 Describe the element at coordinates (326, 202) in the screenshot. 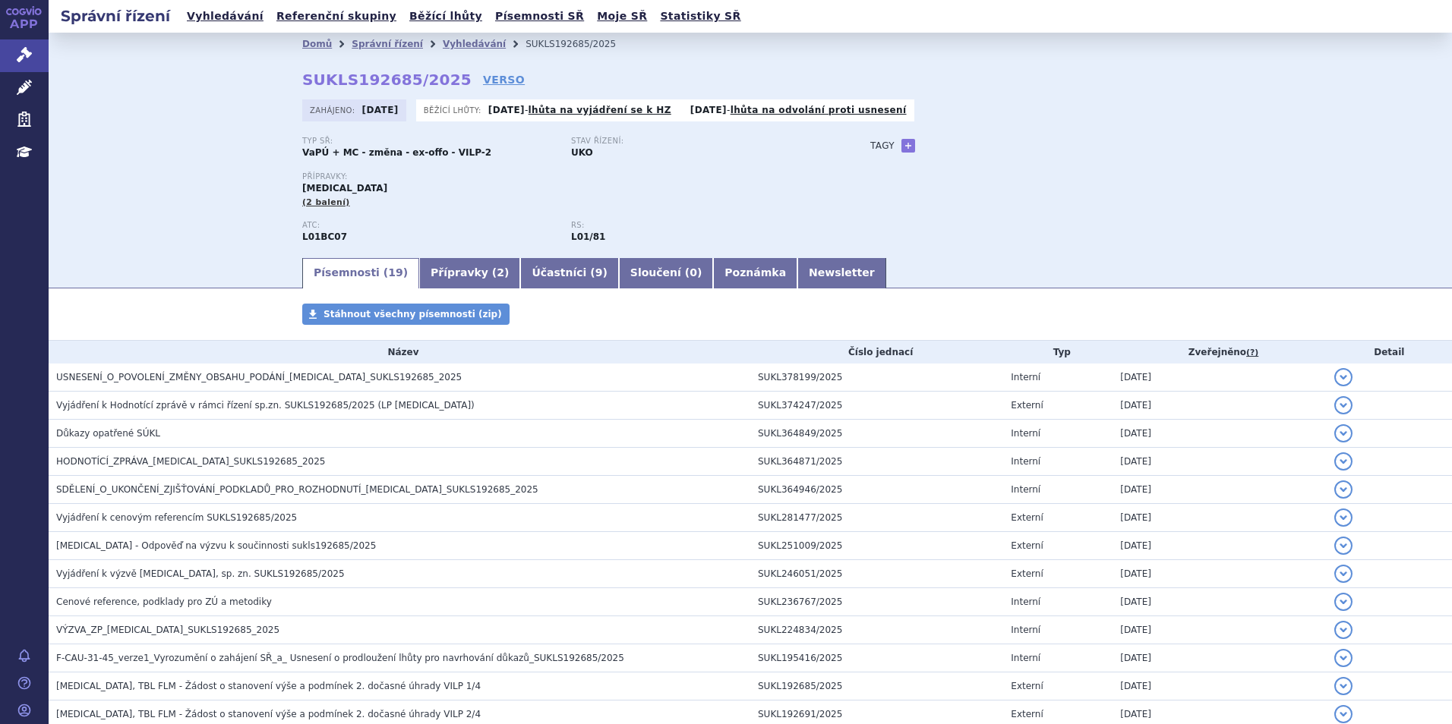

I see `span: (2 balení)` at that location.